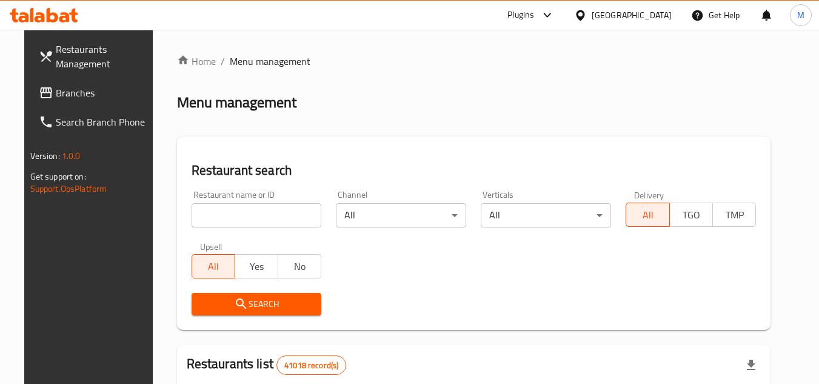 This screenshot has width=819, height=384. What do you see at coordinates (311, 365) in the screenshot?
I see `div: Total records count` at bounding box center [311, 365].